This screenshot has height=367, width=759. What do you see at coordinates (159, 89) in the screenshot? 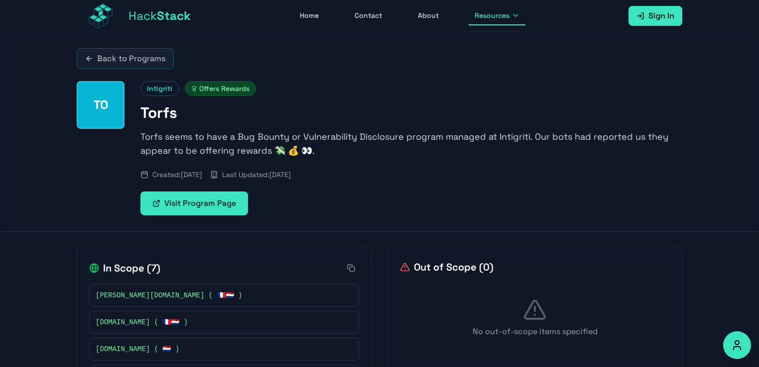
I see `span: Intigriti` at bounding box center [159, 89].